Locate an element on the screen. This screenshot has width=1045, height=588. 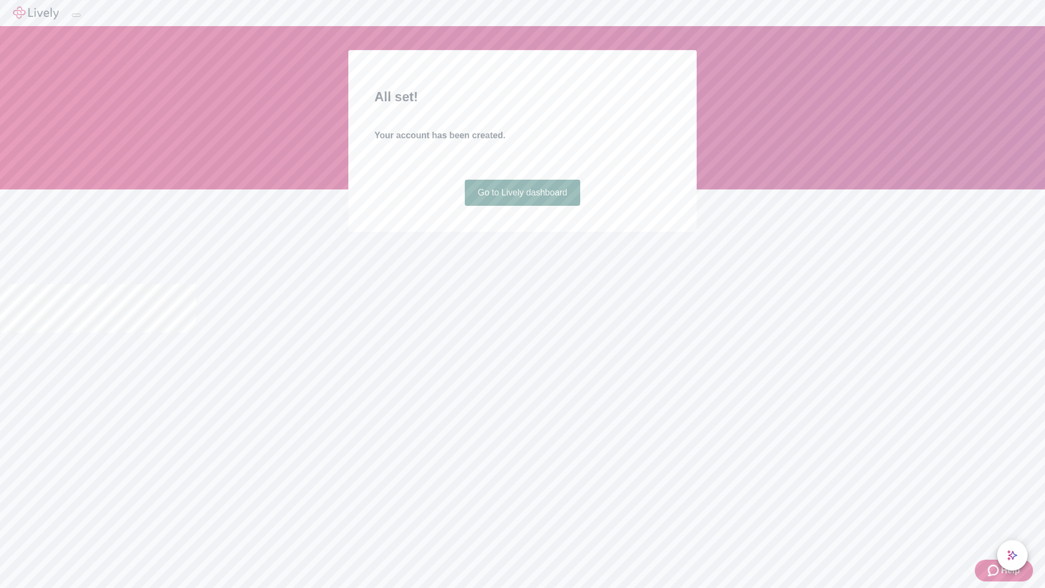
button: Zendesk support iconHelp is located at coordinates (1004, 571).